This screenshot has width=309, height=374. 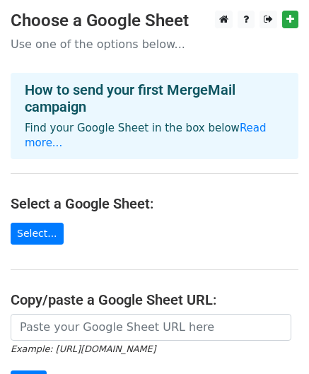 I want to click on h4: Select a Google Sheet:, so click(x=154, y=204).